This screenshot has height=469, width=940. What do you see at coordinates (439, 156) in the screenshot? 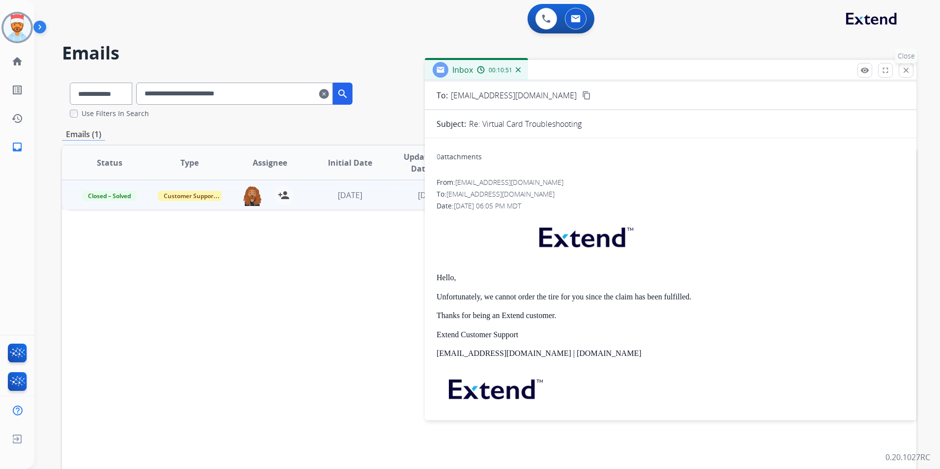
I see `span: 0` at bounding box center [439, 156].